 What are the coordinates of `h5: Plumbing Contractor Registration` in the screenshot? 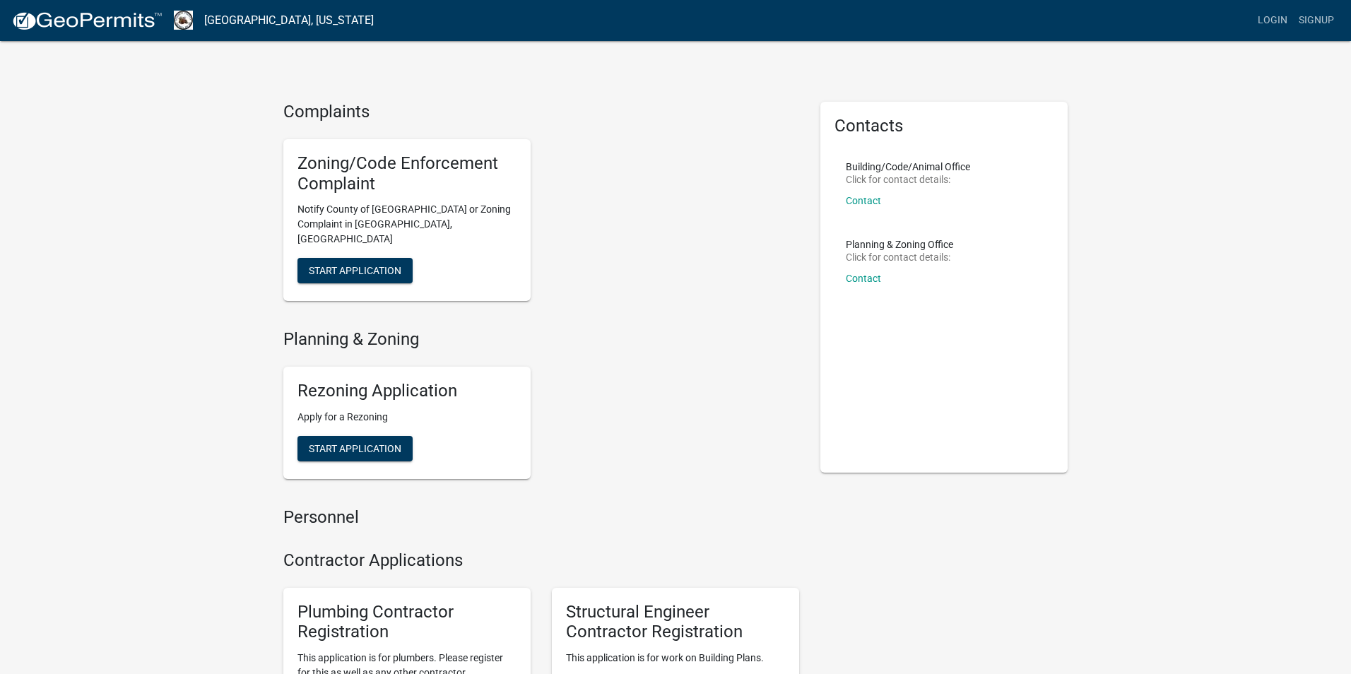 It's located at (407, 622).